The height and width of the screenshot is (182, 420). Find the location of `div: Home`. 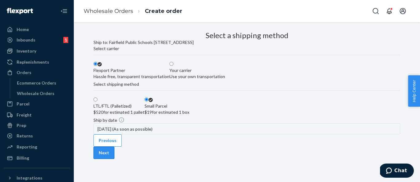

div: Home is located at coordinates (23, 30).